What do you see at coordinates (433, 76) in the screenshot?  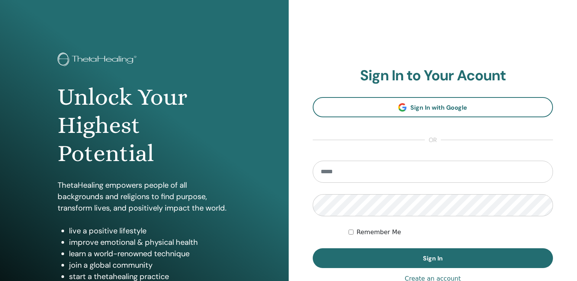 I see `h2: Sign In to Your Acount` at bounding box center [433, 76].